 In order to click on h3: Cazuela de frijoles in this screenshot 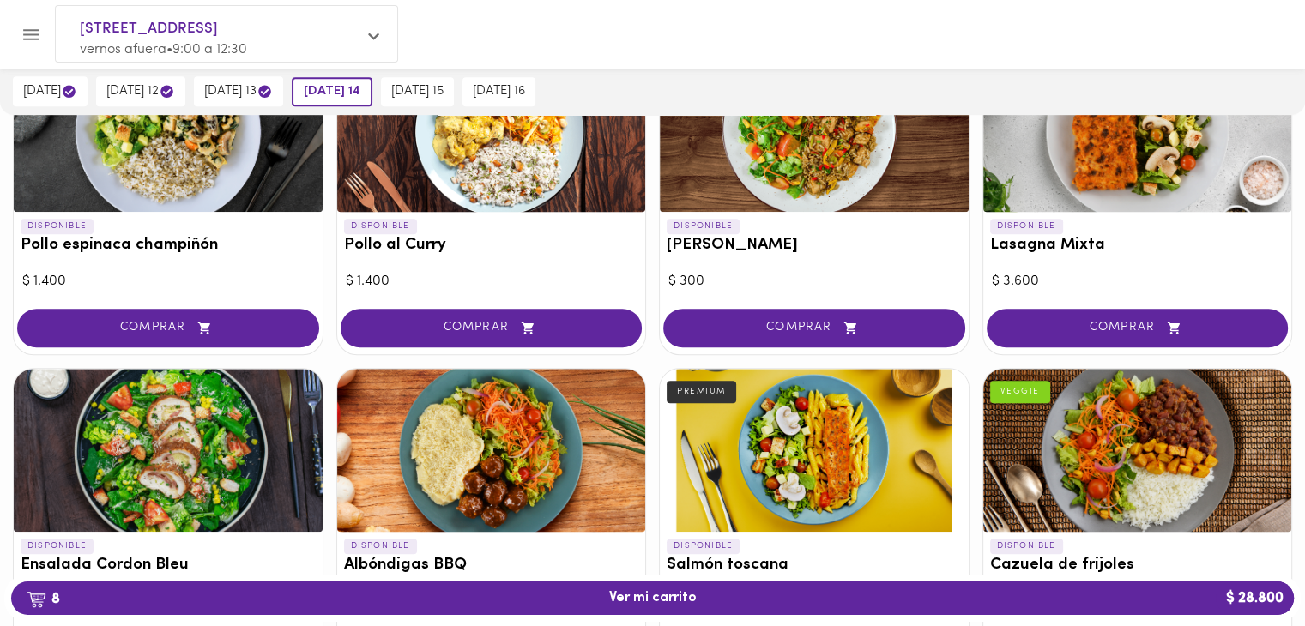, I will do `click(1138, 565)`.